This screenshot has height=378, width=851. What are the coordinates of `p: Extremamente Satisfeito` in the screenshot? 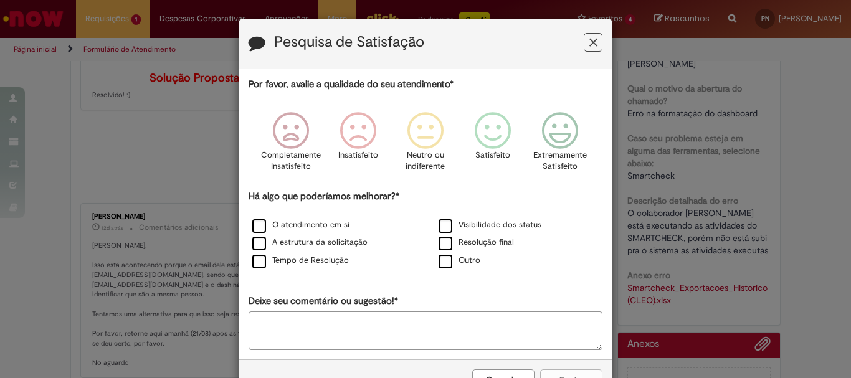 It's located at (560, 161).